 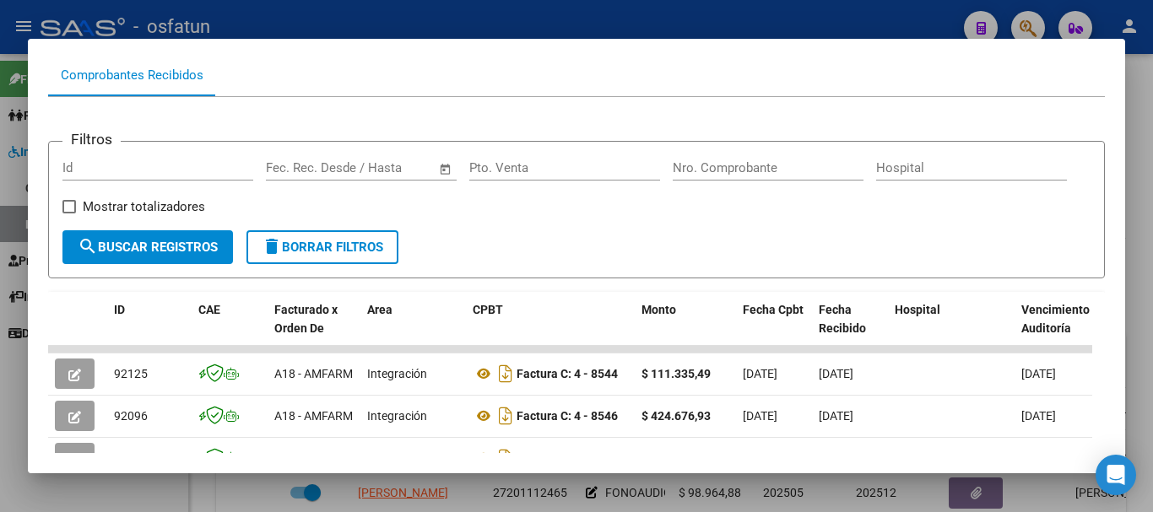 I want to click on h3: Filtros, so click(x=91, y=139).